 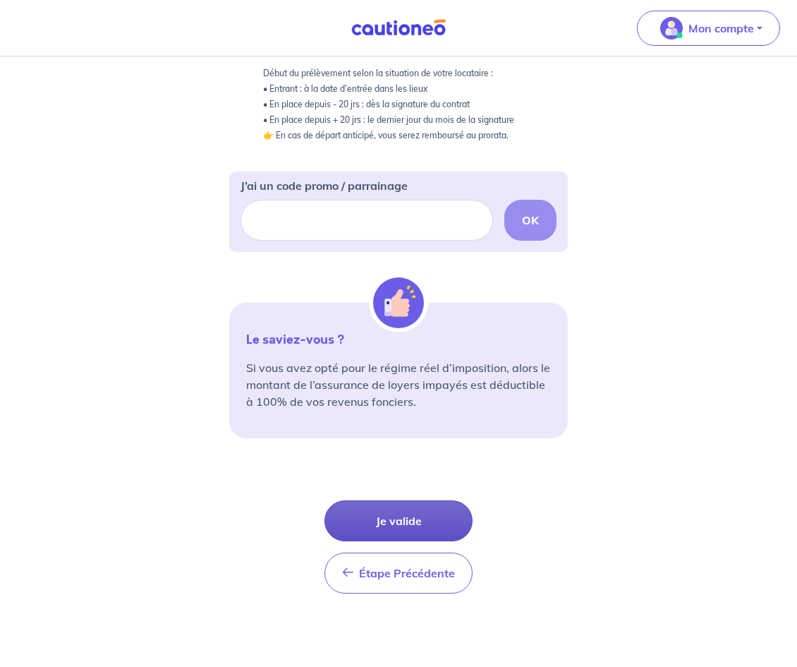 What do you see at coordinates (671, 28) in the screenshot?
I see `img: illu_account_valid_menu.svg` at bounding box center [671, 28].